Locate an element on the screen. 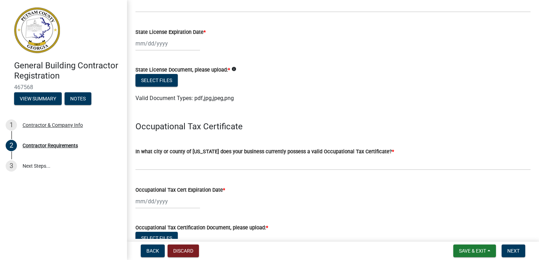 This screenshot has width=539, height=260. img: Putnam County, Georgia is located at coordinates (37, 30).